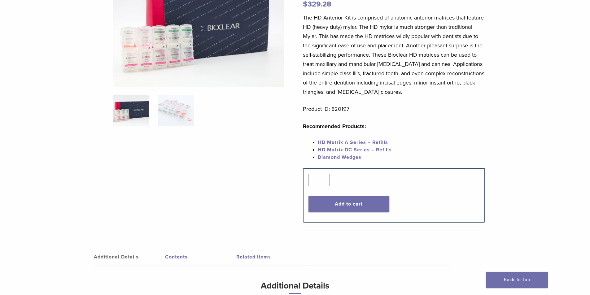  Describe the element at coordinates (176, 111) in the screenshot. I see `img: Complete HD Anterior Kit - Image 2` at that location.